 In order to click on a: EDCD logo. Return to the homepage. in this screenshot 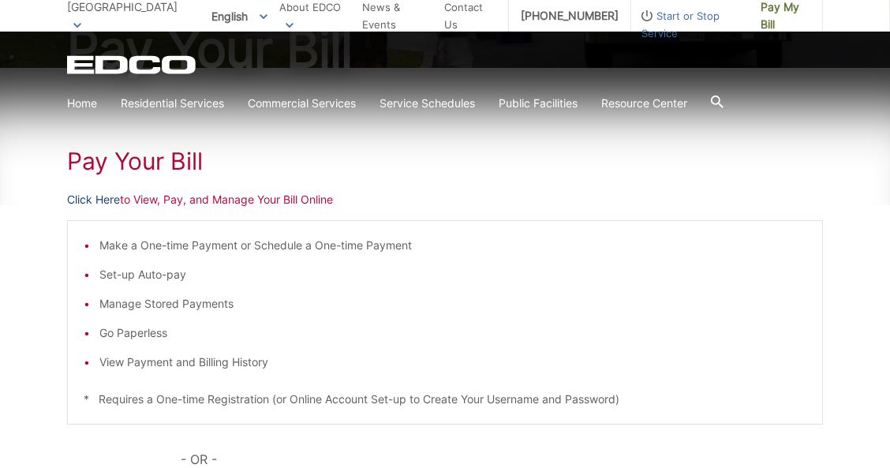, I will do `click(133, 65)`.